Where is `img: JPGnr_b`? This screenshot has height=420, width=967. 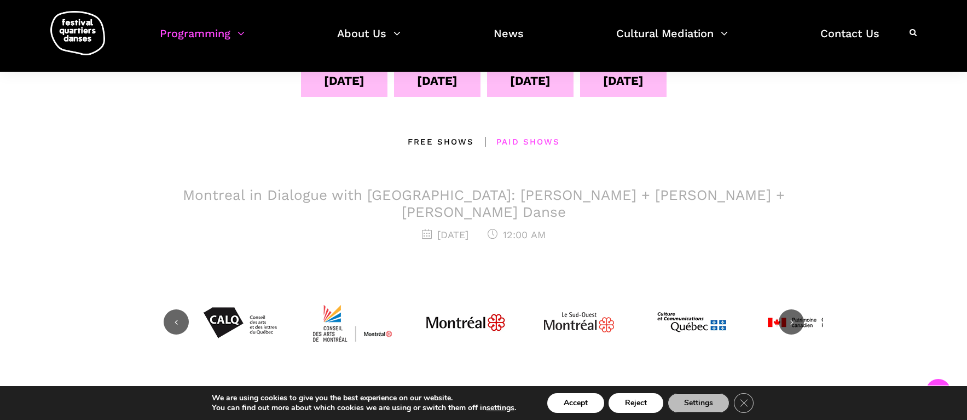
img: JPGnr_b is located at coordinates (466, 322).